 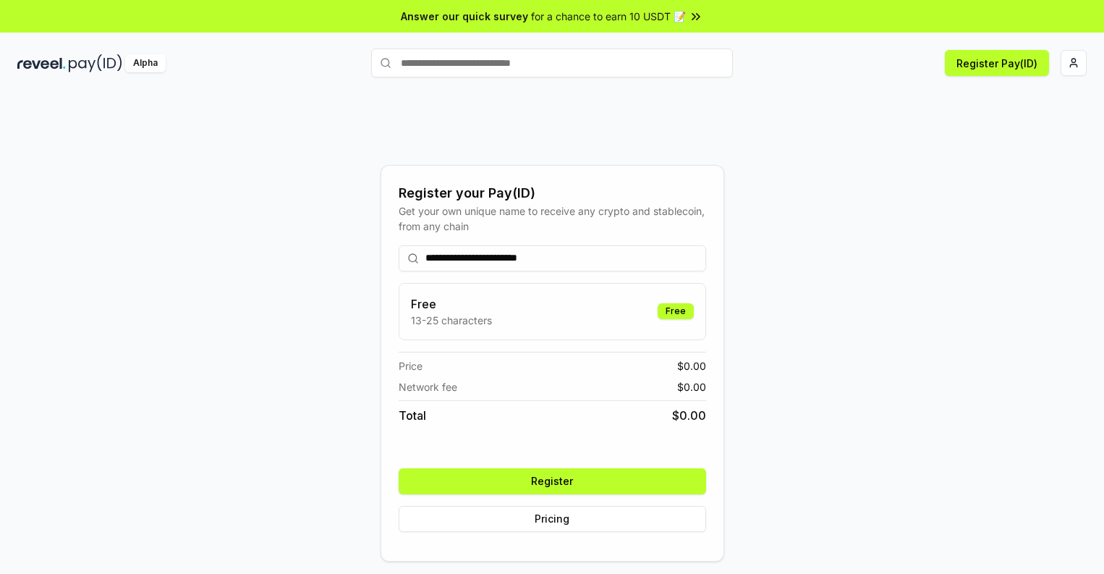 I want to click on button: Register Pay(ID), so click(x=997, y=63).